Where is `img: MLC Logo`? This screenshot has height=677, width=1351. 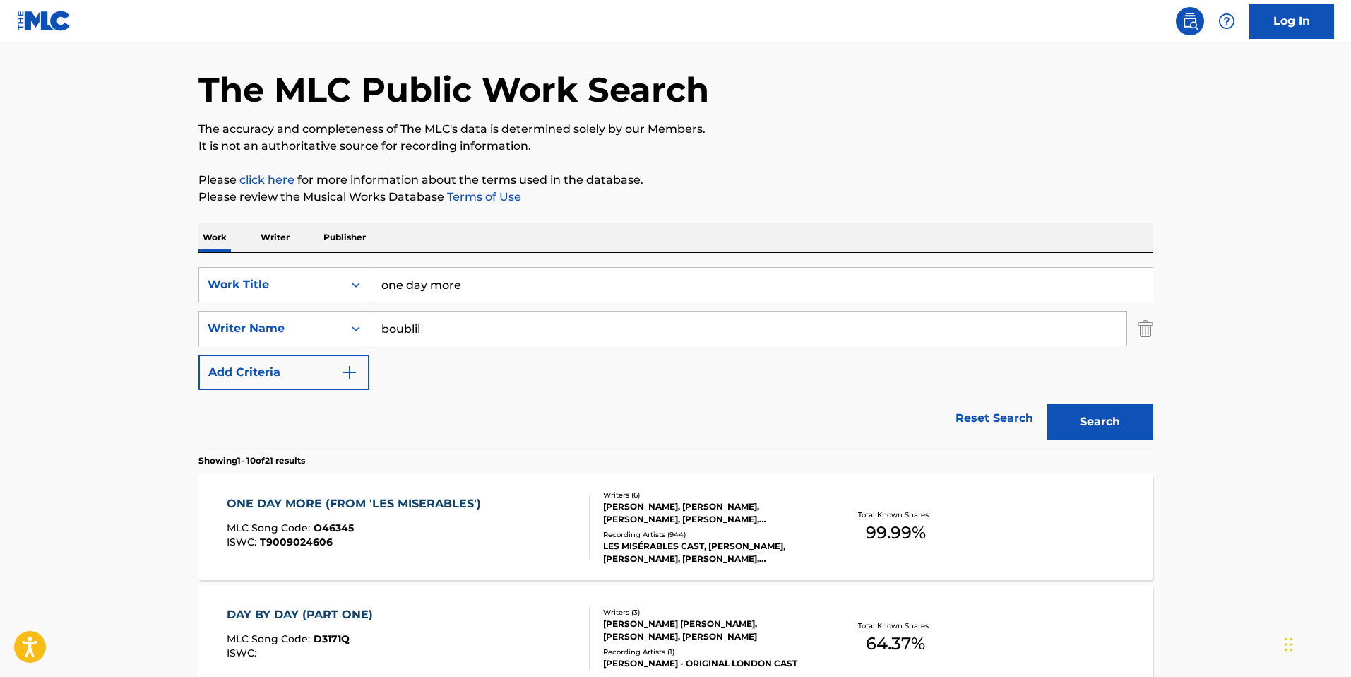
img: MLC Logo is located at coordinates (44, 20).